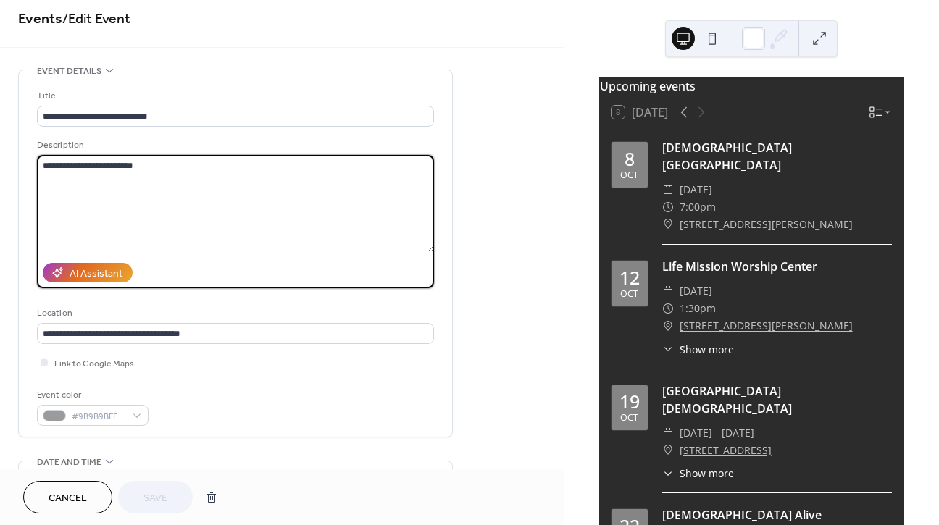 This screenshot has height=525, width=939. I want to click on div: Description, so click(234, 145).